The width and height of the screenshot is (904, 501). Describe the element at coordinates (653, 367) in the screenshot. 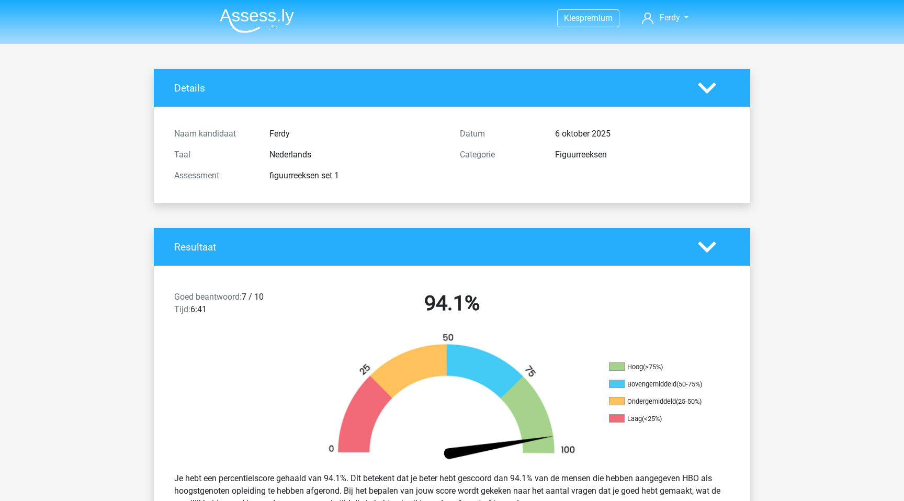

I see `div: (>75%)` at that location.